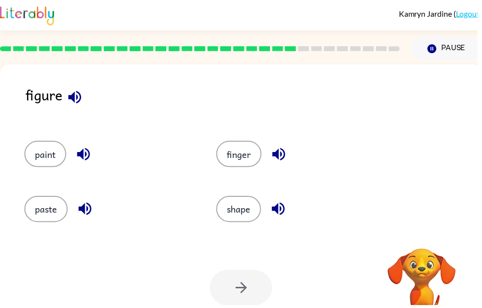  What do you see at coordinates (241, 156) in the screenshot?
I see `button: finger` at bounding box center [241, 156].